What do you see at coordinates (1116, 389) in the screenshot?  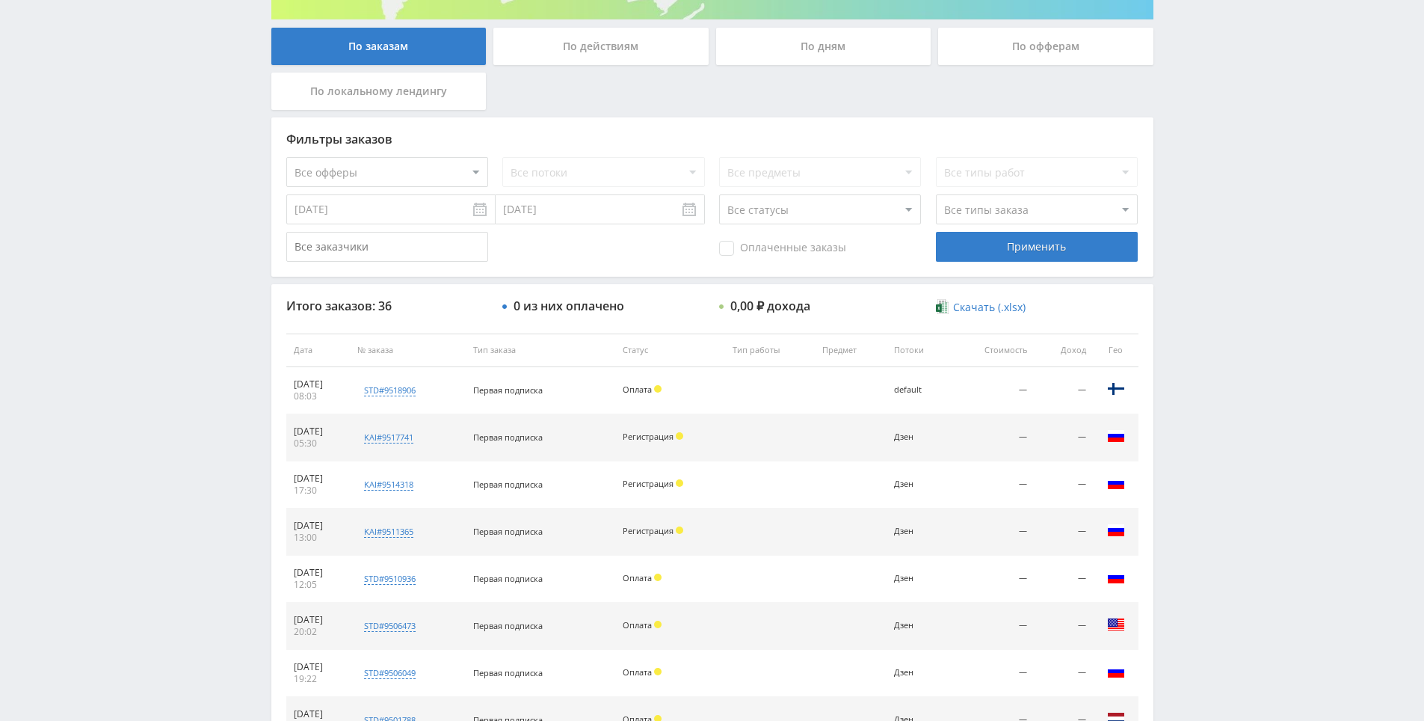 I see `img: fin.png` at bounding box center [1116, 389].